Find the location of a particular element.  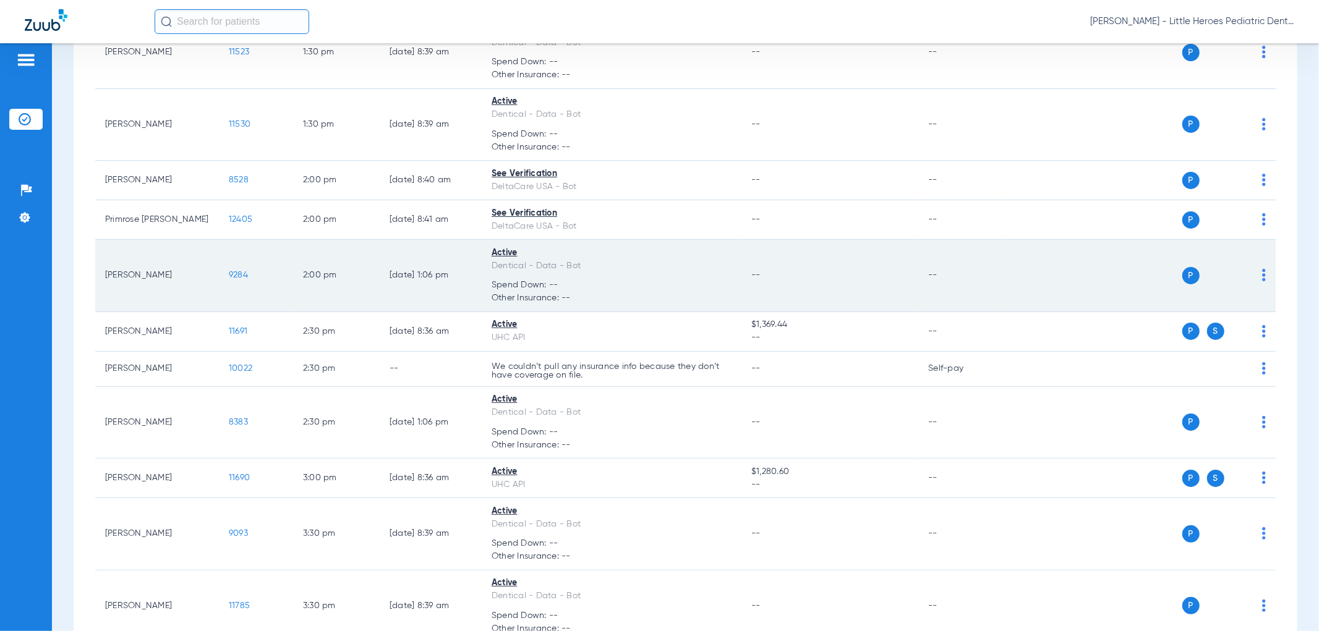

span: 11530 is located at coordinates (239, 124).